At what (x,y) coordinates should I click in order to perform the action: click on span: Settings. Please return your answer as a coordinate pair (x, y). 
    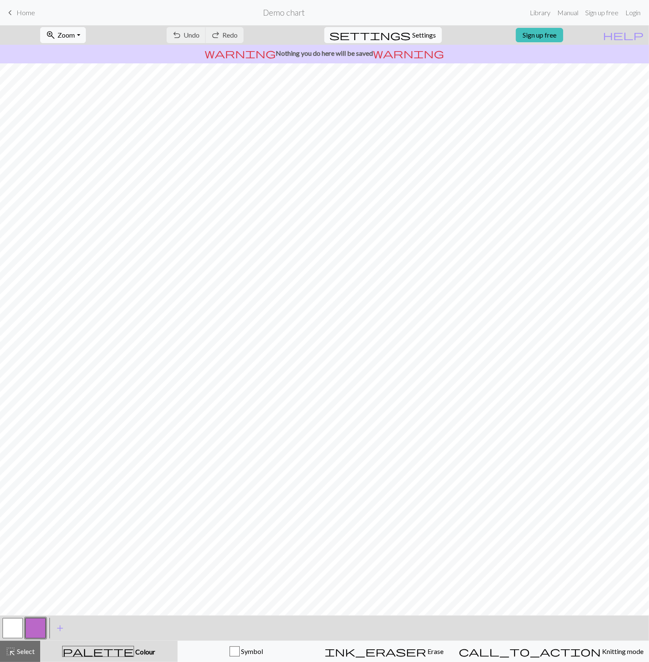
    Looking at the image, I should click on (424, 35).